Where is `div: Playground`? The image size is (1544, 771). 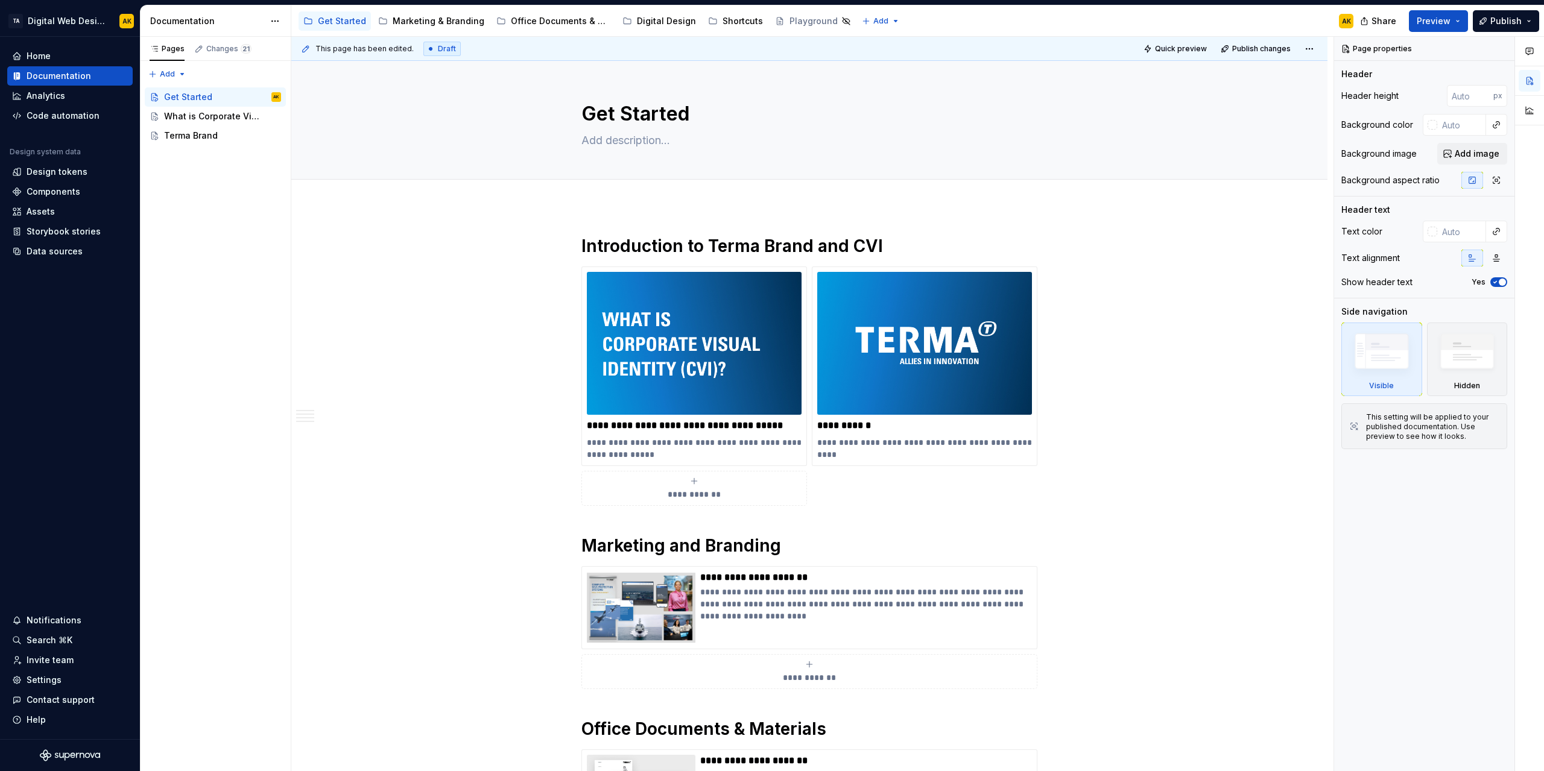
div: Playground is located at coordinates (813, 21).